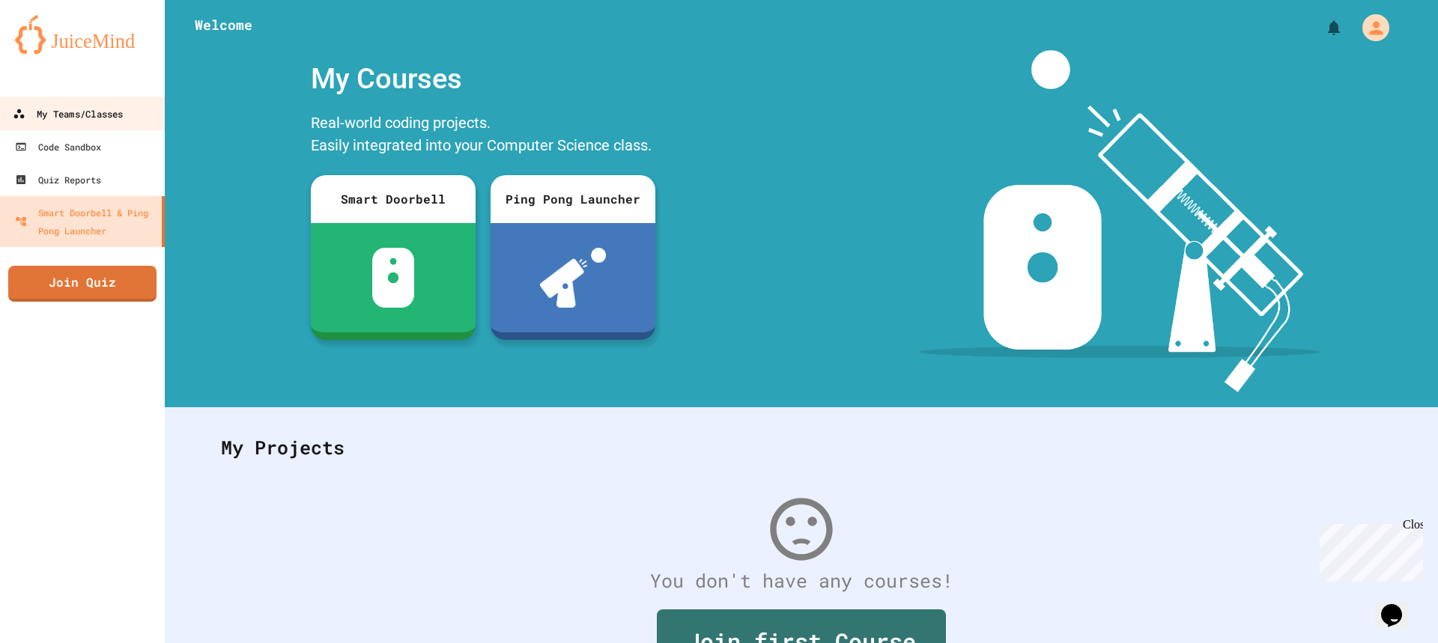 This screenshot has height=643, width=1438. I want to click on div: My Notifications, so click(1322, 28).